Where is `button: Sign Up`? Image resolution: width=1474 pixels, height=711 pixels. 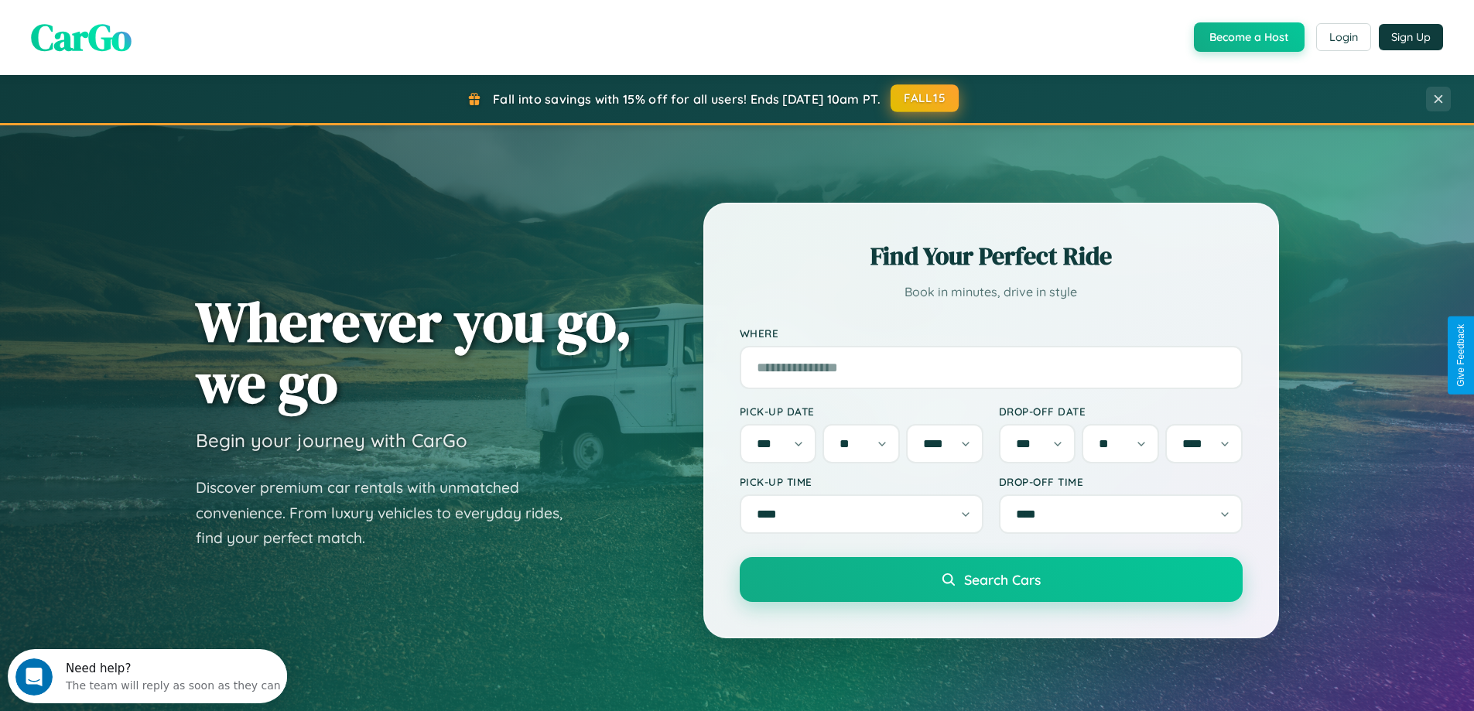 button: Sign Up is located at coordinates (1411, 37).